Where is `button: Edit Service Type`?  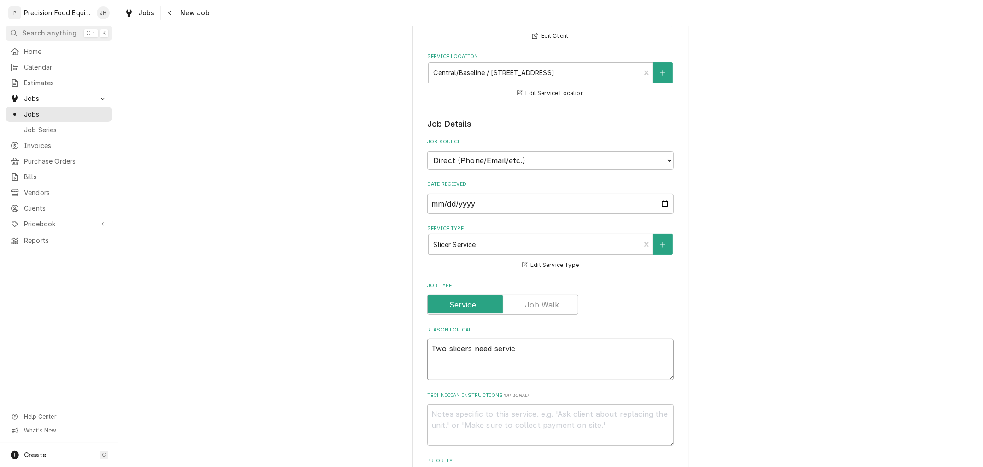
button: Edit Service Type is located at coordinates (550, 265).